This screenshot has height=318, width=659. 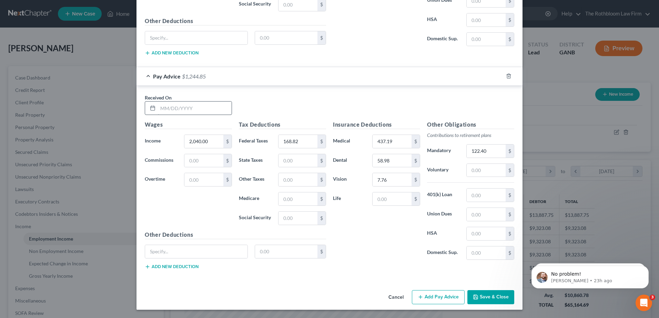 What do you see at coordinates (470, 135) in the screenshot?
I see `p: Contributions to retirement plans` at bounding box center [470, 135].